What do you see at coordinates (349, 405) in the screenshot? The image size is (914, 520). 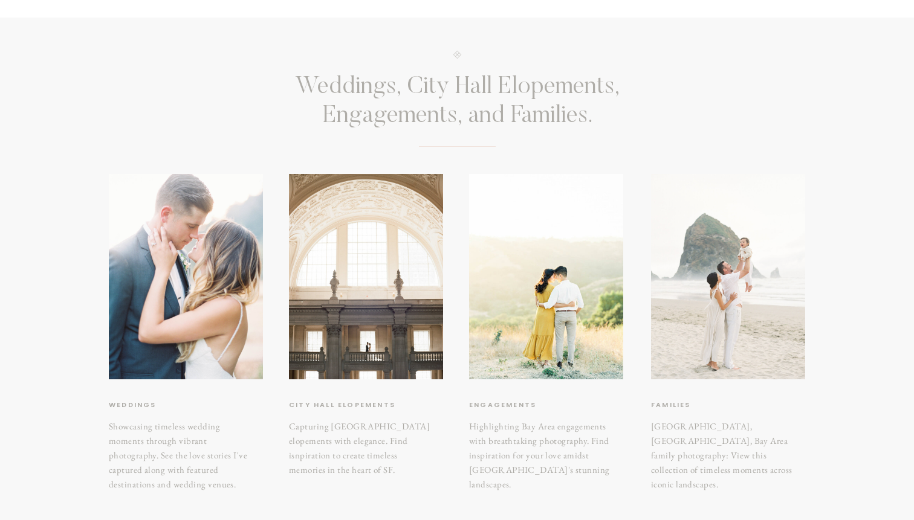 I see `h3: City hall elopements` at bounding box center [349, 405].